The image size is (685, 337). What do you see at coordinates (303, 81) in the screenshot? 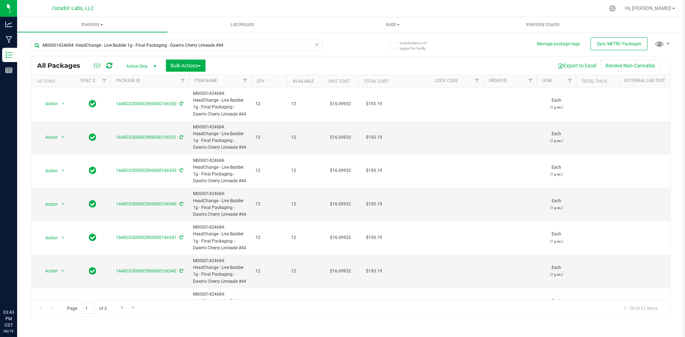
I see `a: Available` at bounding box center [303, 81].